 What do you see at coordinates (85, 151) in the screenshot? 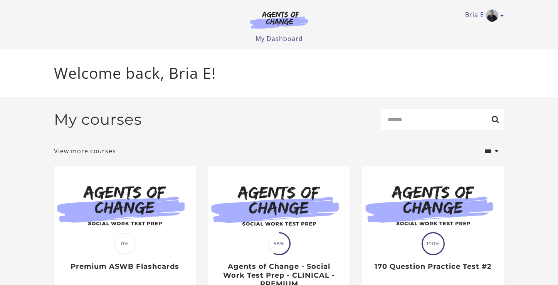
I see `a: View more courses` at bounding box center [85, 151].